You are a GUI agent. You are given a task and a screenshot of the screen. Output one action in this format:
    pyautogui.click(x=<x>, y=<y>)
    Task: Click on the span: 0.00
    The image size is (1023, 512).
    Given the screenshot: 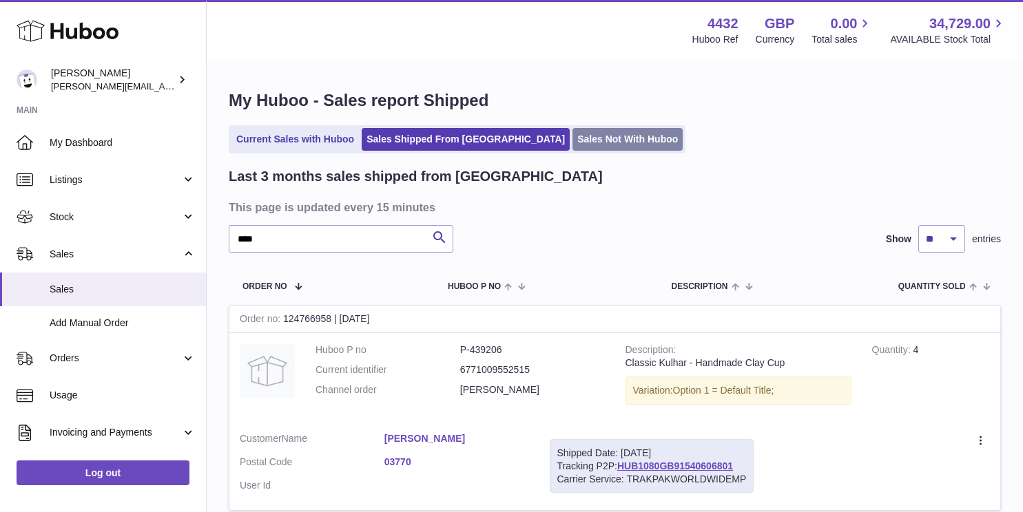 What is the action you would take?
    pyautogui.click(x=844, y=23)
    